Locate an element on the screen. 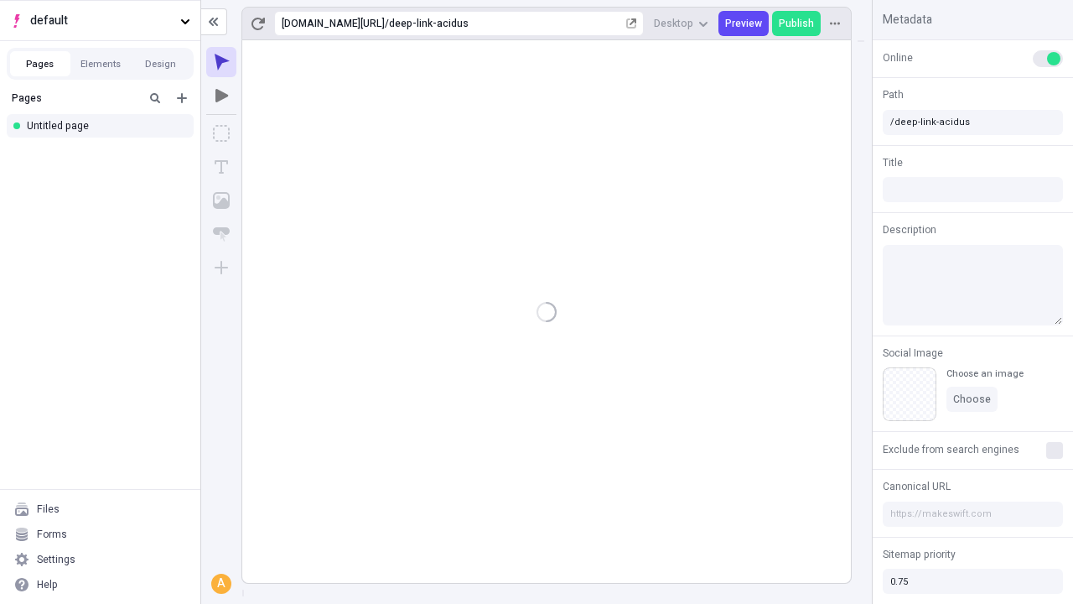 Image resolution: width=1073 pixels, height=604 pixels. span: default is located at coordinates (101, 21).